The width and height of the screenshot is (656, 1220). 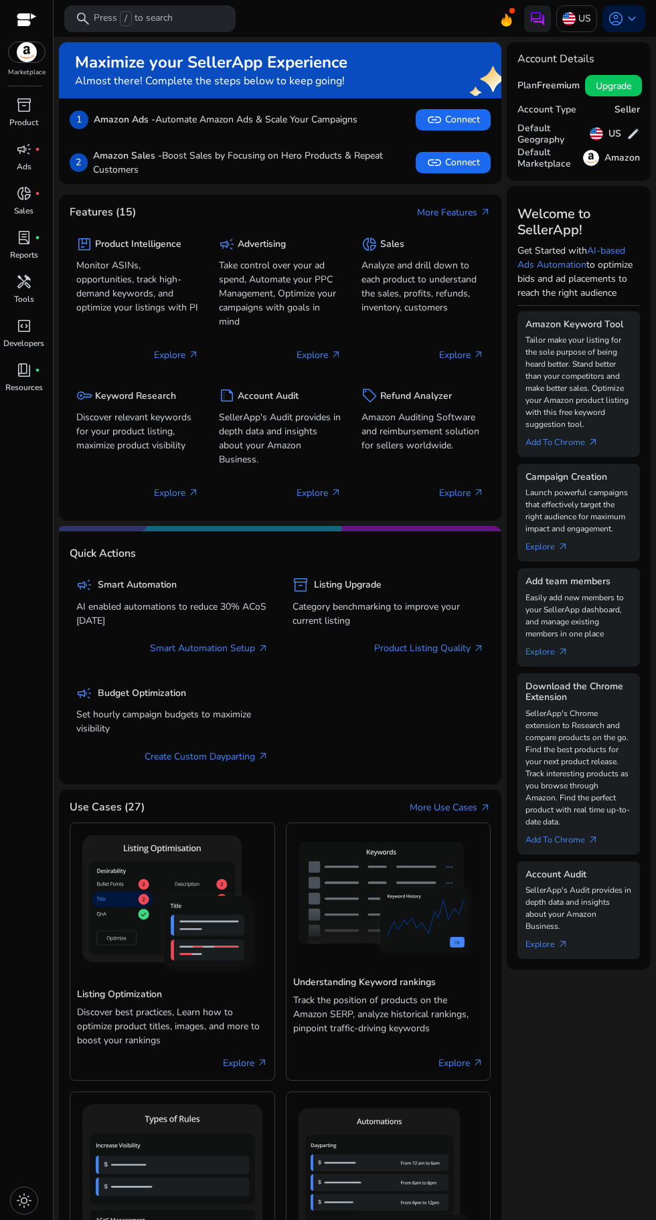 I want to click on span: inventory_2, so click(x=300, y=585).